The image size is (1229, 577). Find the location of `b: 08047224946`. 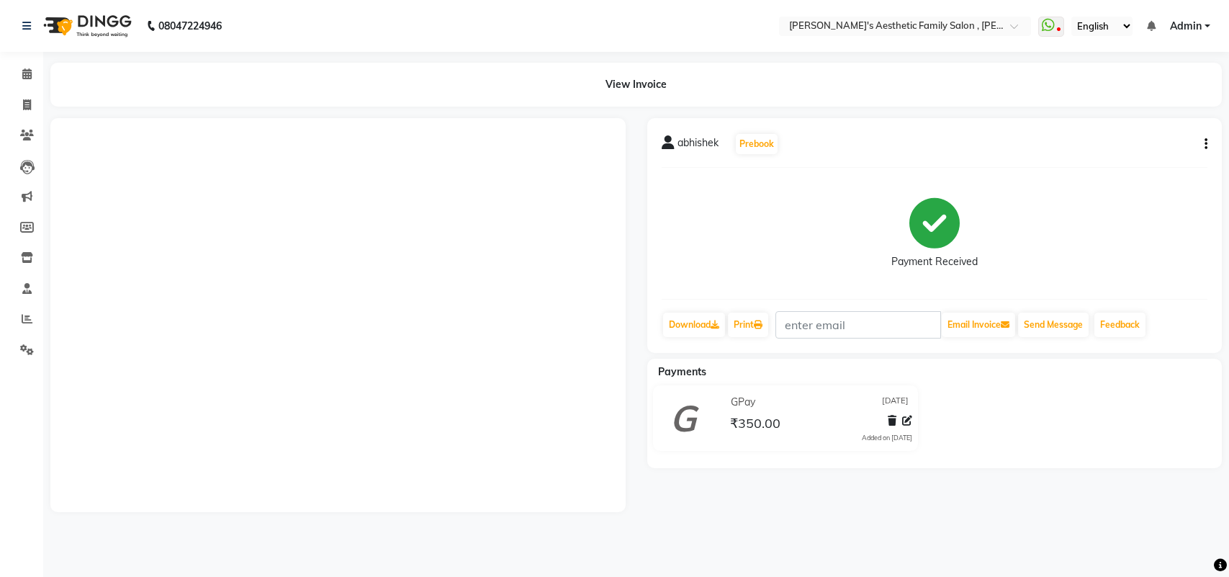

b: 08047224946 is located at coordinates (190, 26).